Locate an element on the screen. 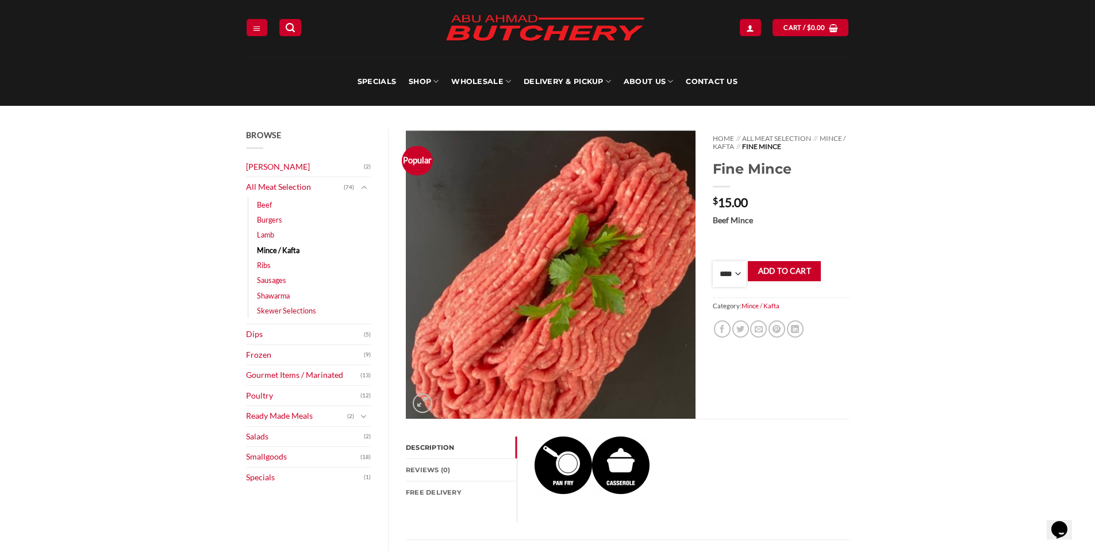 This screenshot has width=1095, height=551. span: Browse is located at coordinates (264, 135).